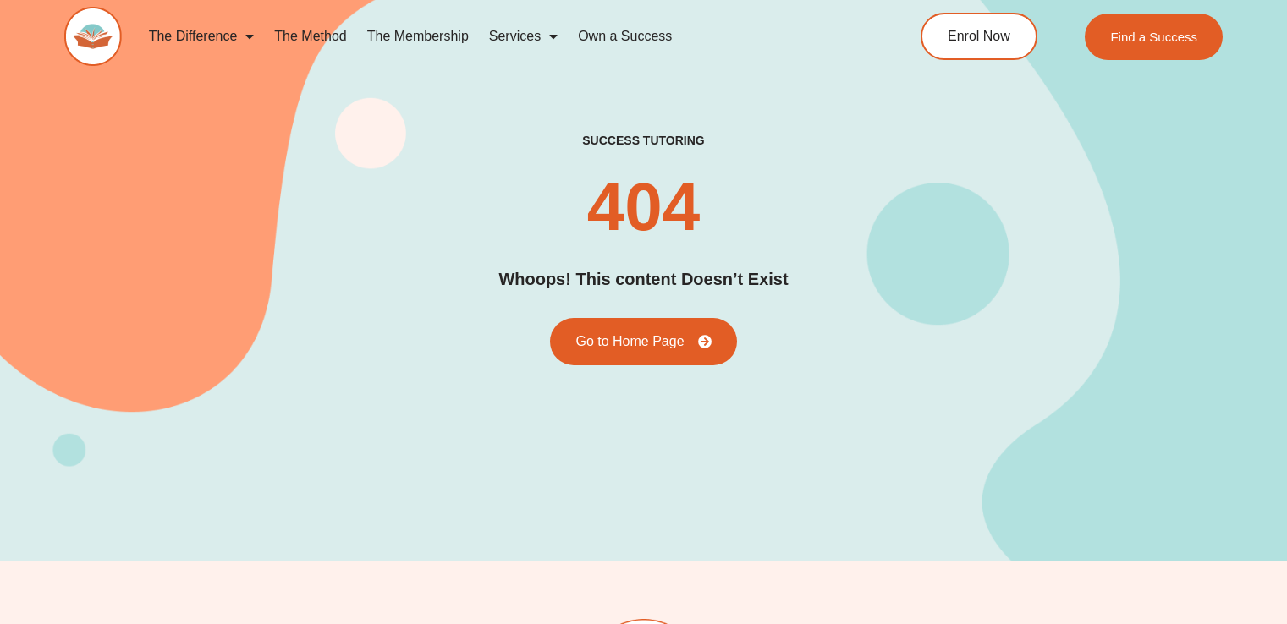 The height and width of the screenshot is (624, 1287). I want to click on nav: Menu, so click(497, 36).